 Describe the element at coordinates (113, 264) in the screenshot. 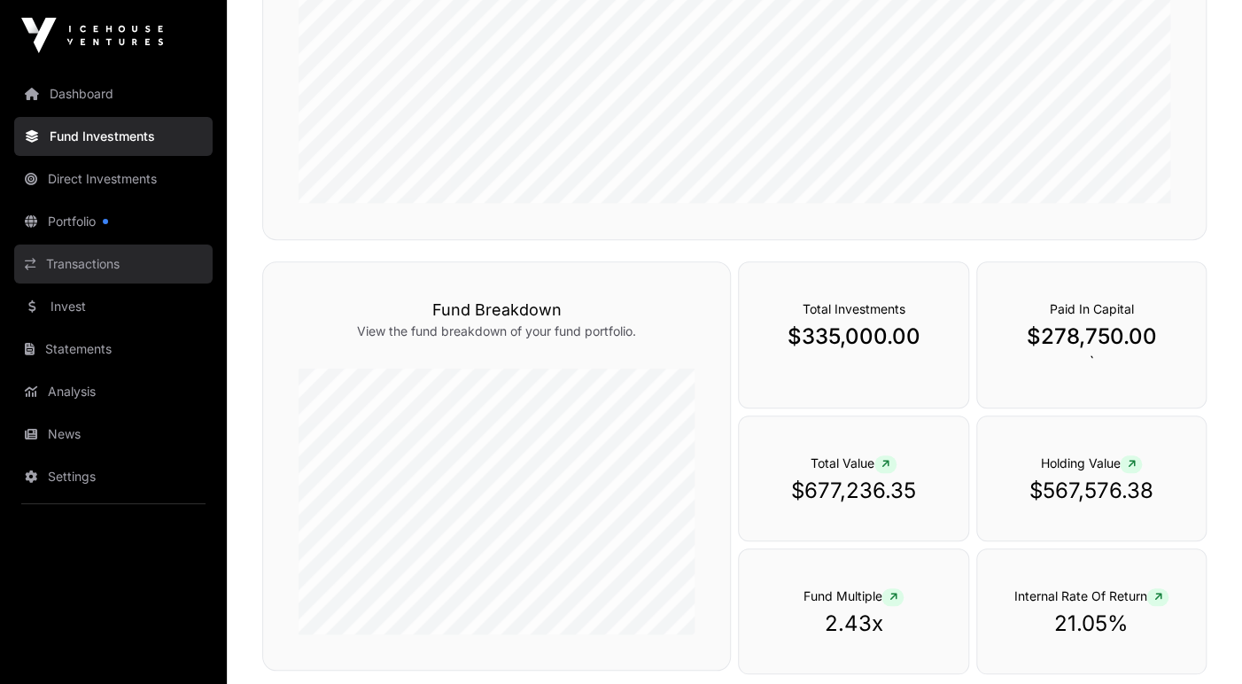

I see `a: Transactions` at that location.